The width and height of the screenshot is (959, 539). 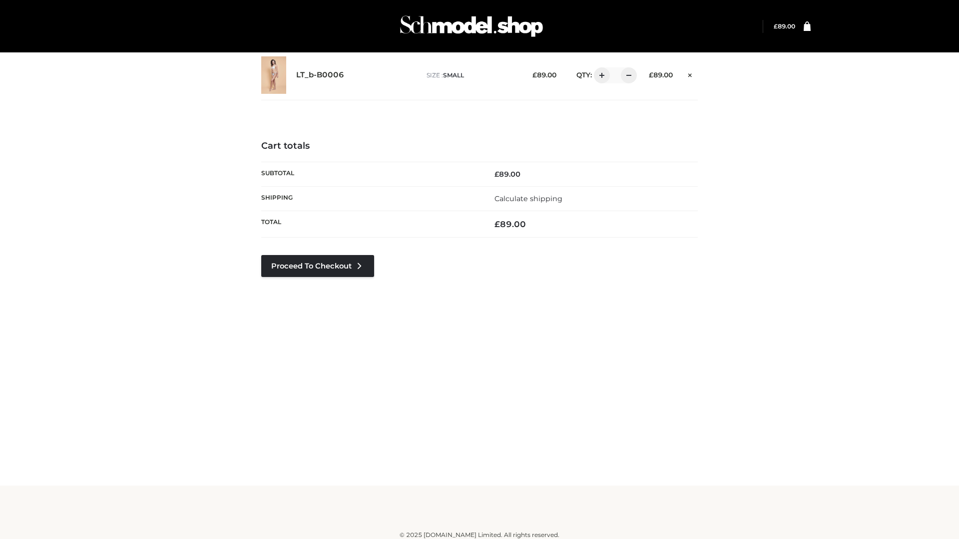 What do you see at coordinates (784, 26) in the screenshot?
I see `a: £89.00` at bounding box center [784, 26].